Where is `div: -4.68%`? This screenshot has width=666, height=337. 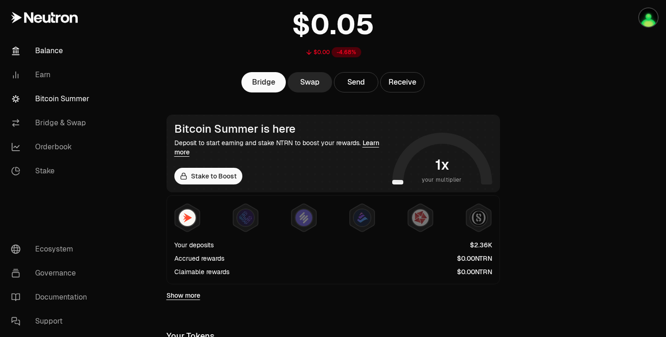
div: -4.68% is located at coordinates (346, 52).